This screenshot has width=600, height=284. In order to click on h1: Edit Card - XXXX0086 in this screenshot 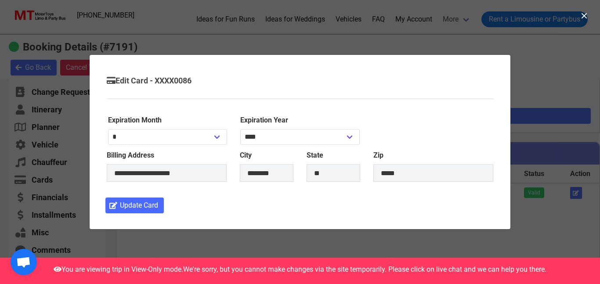, I will do `click(300, 81)`.